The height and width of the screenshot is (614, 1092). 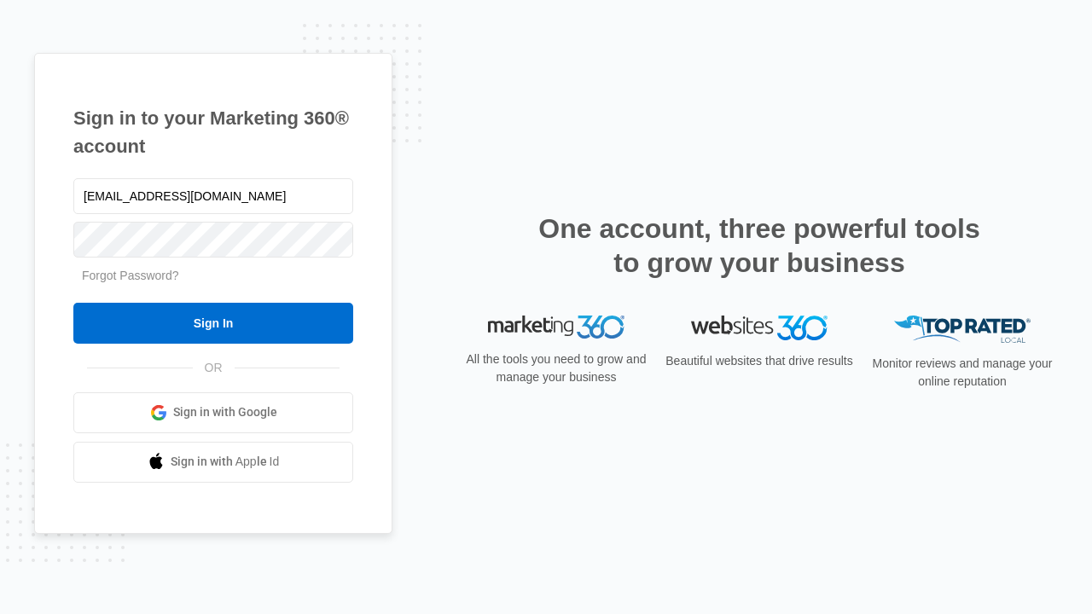 I want to click on span: Sign in with Apple Id, so click(x=225, y=462).